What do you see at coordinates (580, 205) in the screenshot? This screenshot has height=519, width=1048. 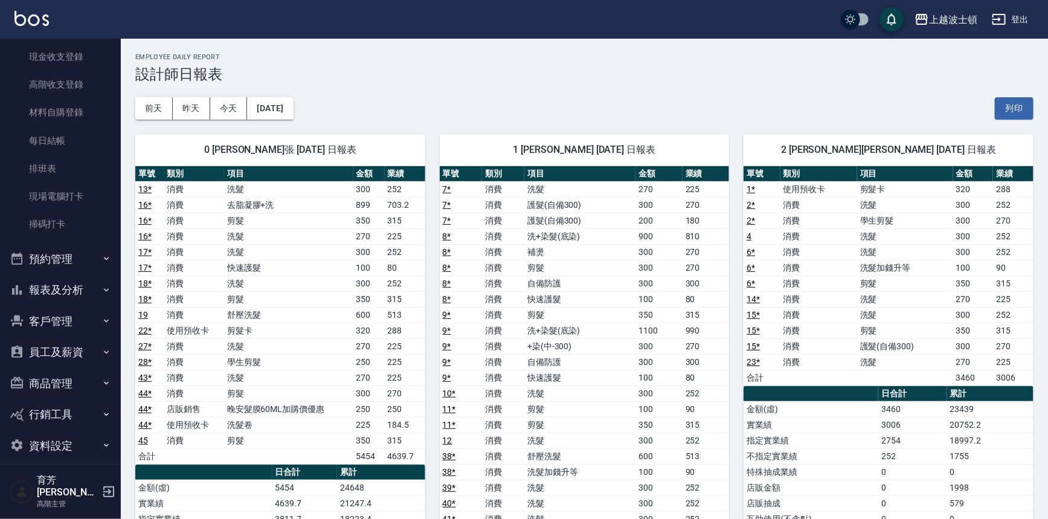 I see `td: 護髮(自備300)` at bounding box center [580, 205].